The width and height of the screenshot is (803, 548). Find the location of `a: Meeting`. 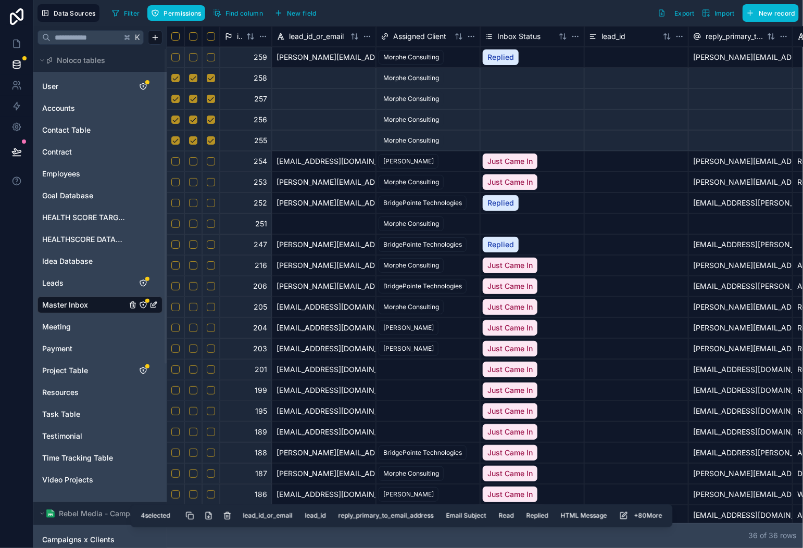

a: Meeting is located at coordinates (84, 327).